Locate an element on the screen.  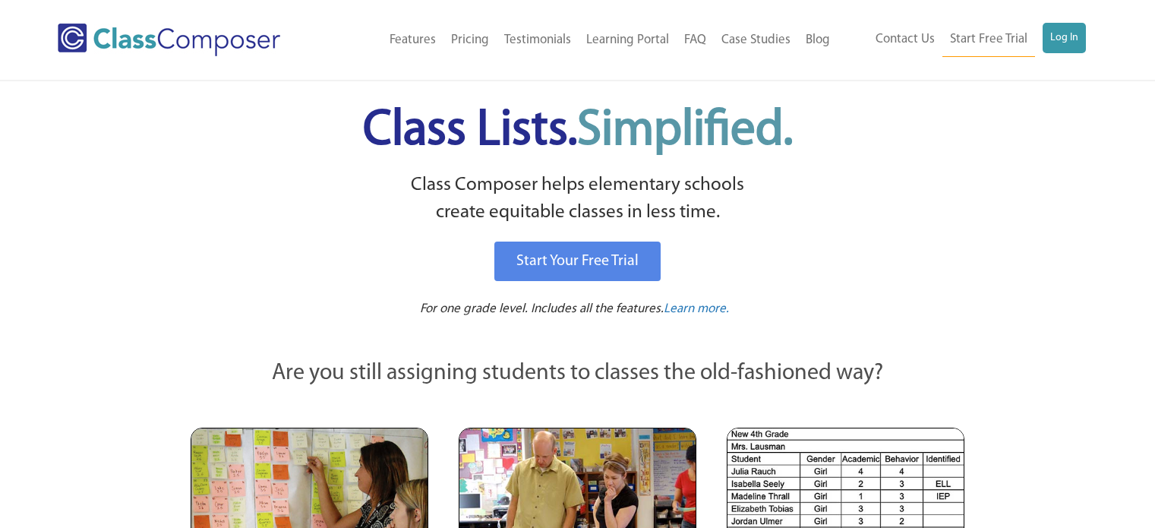
a: Log In is located at coordinates (1064, 38).